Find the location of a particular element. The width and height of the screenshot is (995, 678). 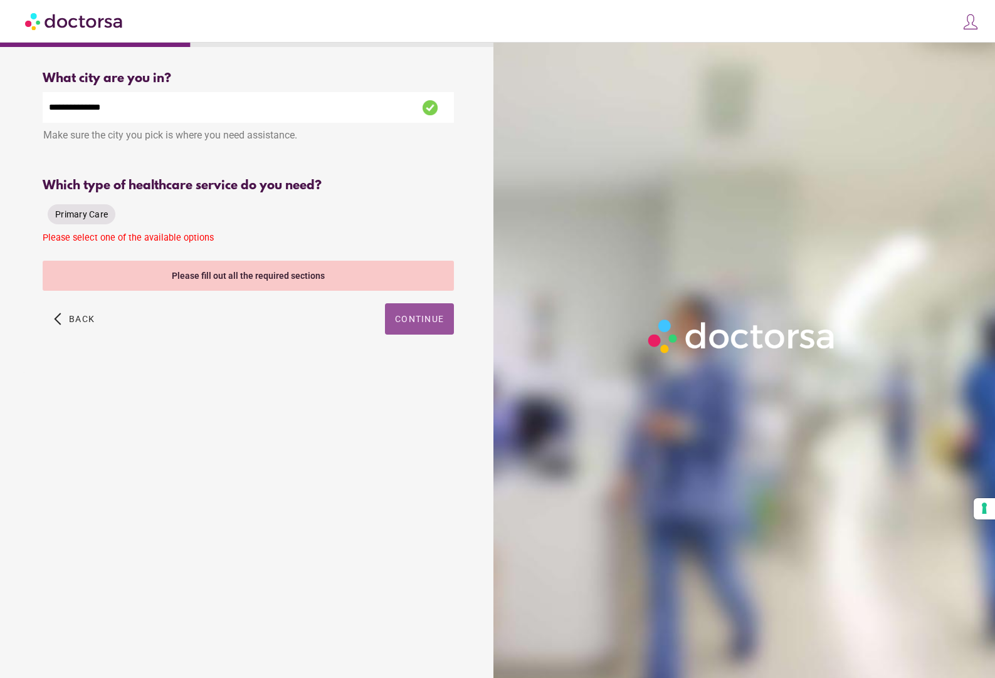

span: Continue is located at coordinates (419, 319).